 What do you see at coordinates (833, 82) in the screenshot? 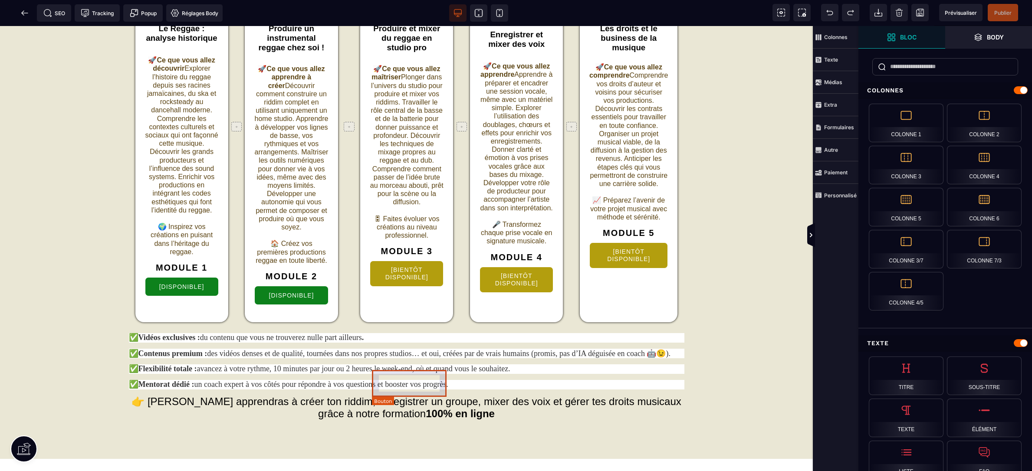
I see `strong: Médias` at bounding box center [833, 82].